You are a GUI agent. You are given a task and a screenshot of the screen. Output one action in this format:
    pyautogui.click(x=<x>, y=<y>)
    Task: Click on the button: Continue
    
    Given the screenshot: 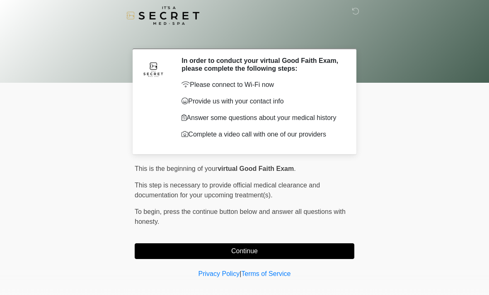 What is the action you would take?
    pyautogui.click(x=244, y=251)
    